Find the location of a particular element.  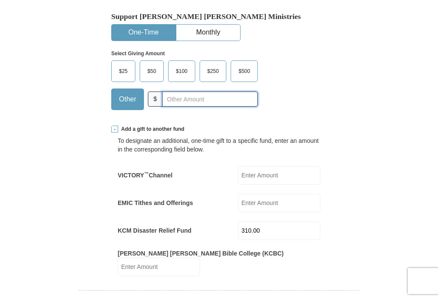

button: One-Time is located at coordinates (144, 32).